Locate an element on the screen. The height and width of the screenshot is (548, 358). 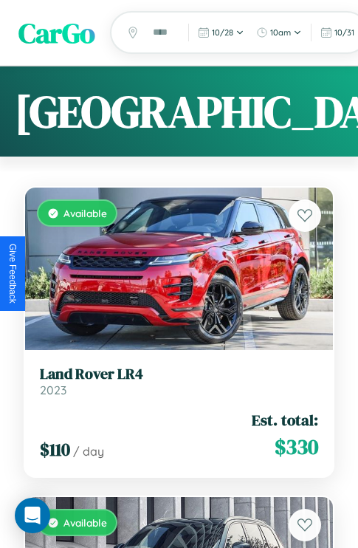
h3: Land Rover LR4 is located at coordinates (179, 374).